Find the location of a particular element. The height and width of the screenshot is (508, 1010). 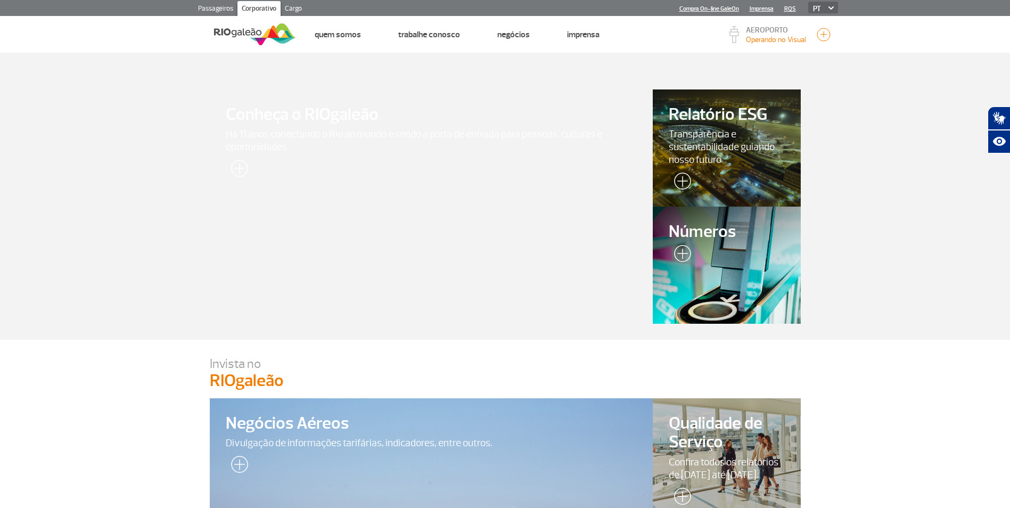

button: Abrir recursos assistivos. is located at coordinates (999, 142).